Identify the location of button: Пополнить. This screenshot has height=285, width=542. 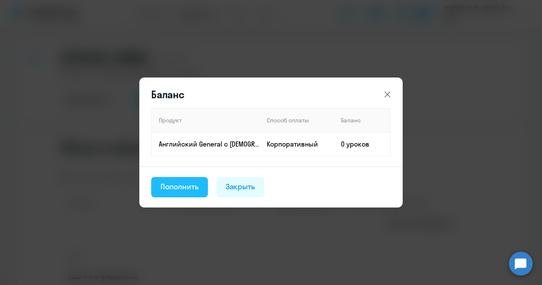
(179, 187).